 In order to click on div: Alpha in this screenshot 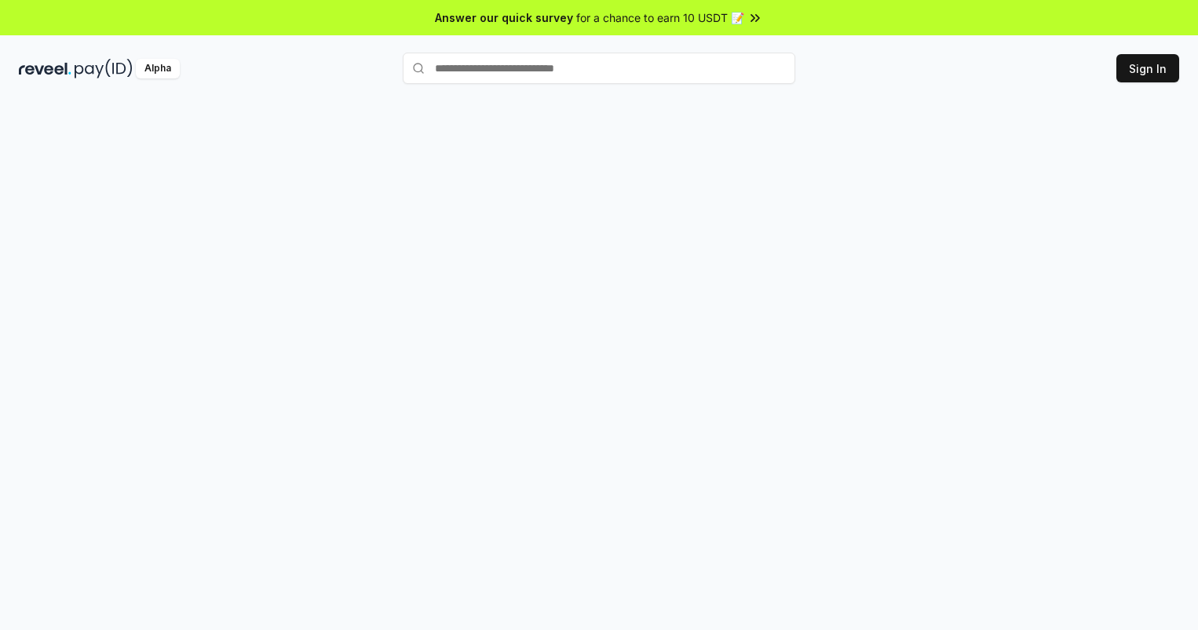, I will do `click(158, 68)`.